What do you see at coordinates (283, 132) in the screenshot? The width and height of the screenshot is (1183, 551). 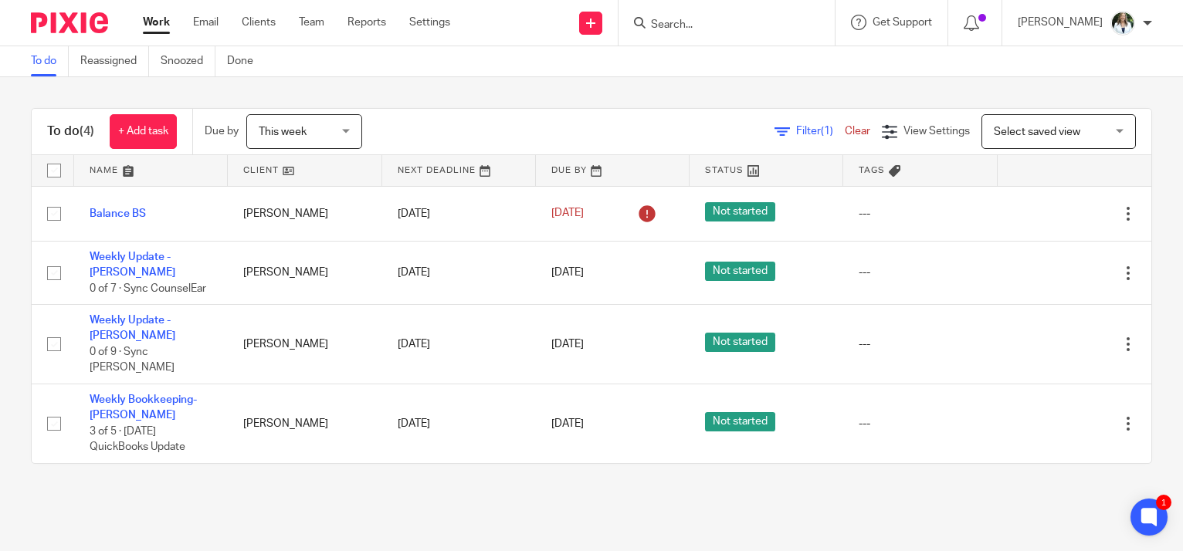 I see `span: This week` at bounding box center [283, 132].